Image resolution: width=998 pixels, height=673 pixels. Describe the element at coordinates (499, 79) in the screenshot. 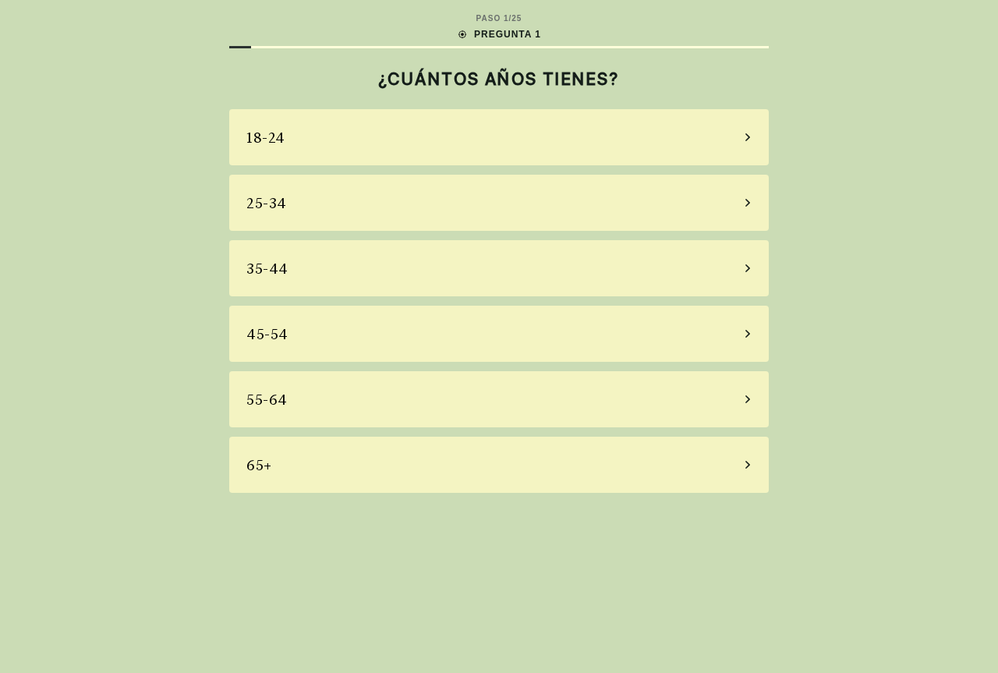

I see `font: ¿CUÁNTOS AÑOS TIENES?` at that location.